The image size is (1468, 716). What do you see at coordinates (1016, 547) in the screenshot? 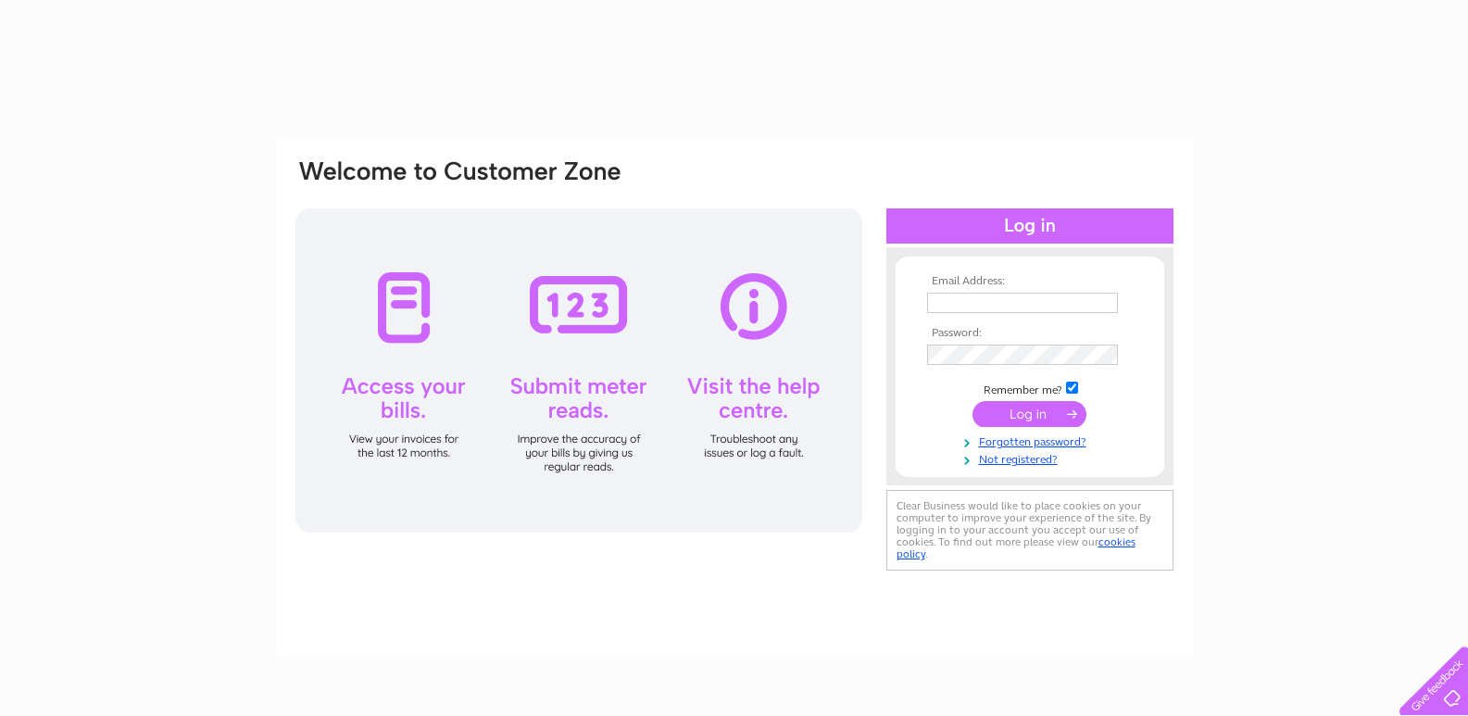
I see `a: cookies policy` at bounding box center [1016, 547].